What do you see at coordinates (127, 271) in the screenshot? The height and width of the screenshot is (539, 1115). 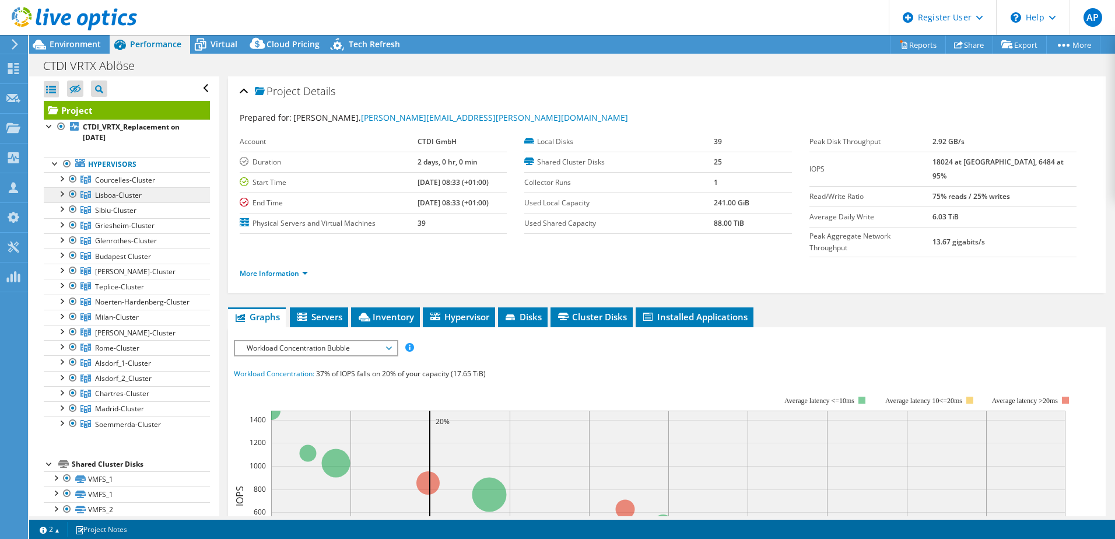 I see `a: Schloss-Holte-Cluster` at bounding box center [127, 271].